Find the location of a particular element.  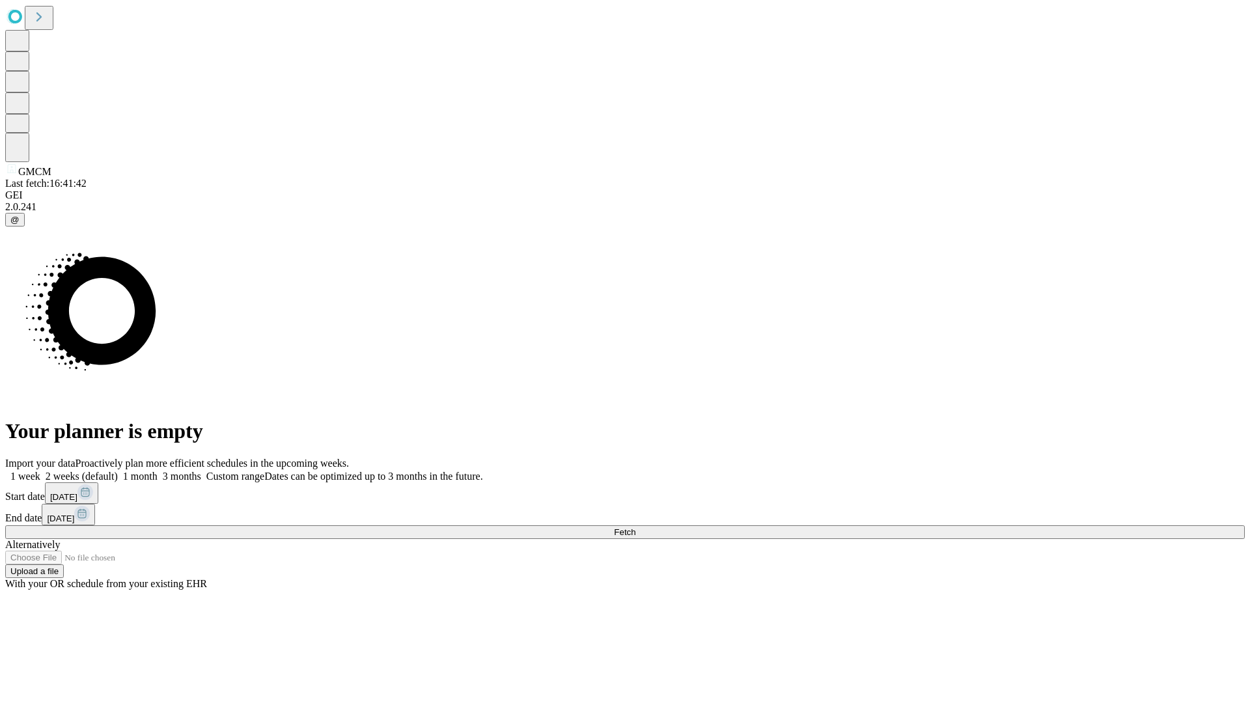

span: Last fetch: 16:41:42 is located at coordinates (46, 183).